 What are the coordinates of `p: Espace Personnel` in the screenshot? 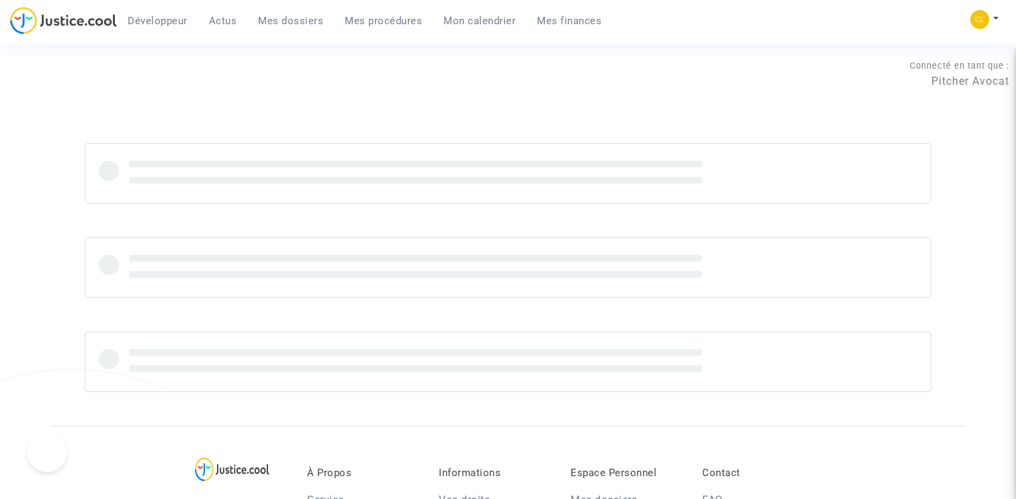 It's located at (626, 472).